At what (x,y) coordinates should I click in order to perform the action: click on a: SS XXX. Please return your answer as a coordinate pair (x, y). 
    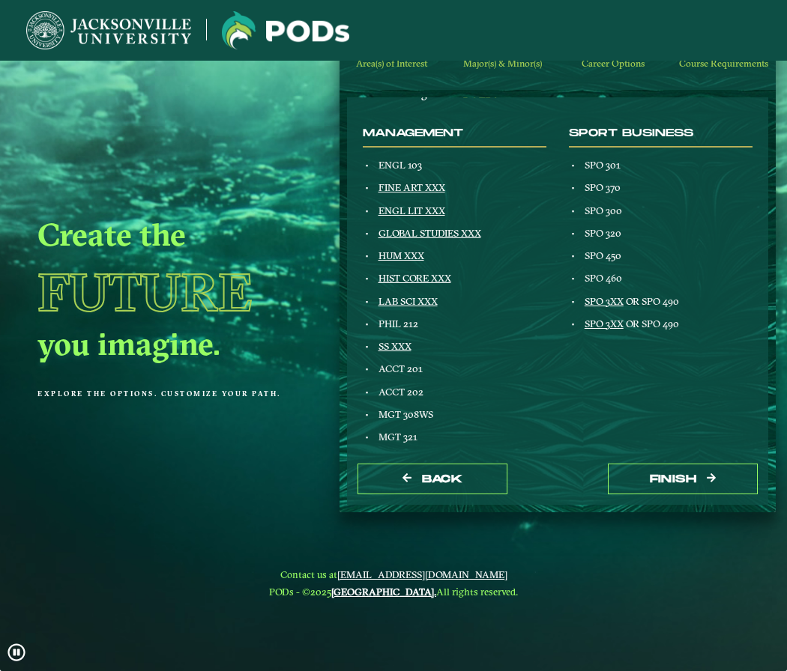
    Looking at the image, I should click on (395, 346).